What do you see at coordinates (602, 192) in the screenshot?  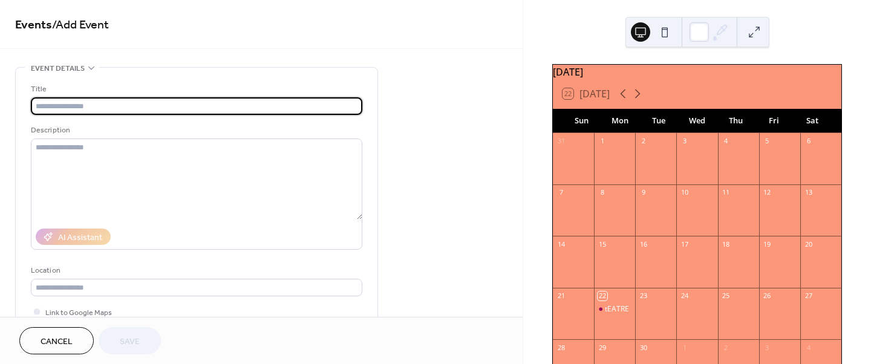 I see `div: 8` at bounding box center [602, 192].